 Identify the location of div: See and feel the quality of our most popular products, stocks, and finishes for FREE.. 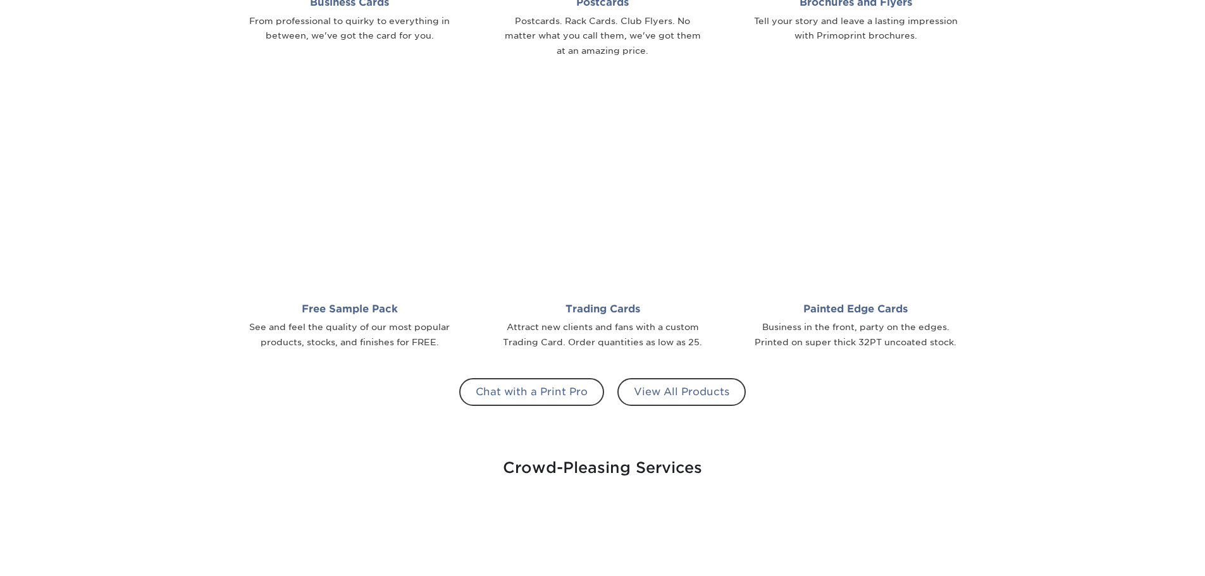
(350, 335).